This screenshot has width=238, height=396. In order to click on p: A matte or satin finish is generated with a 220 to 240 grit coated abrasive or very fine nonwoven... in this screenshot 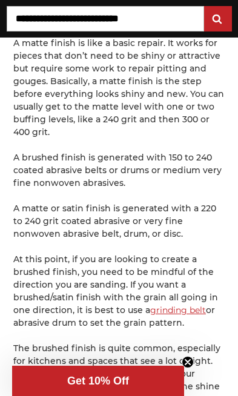, I will do `click(119, 221)`.